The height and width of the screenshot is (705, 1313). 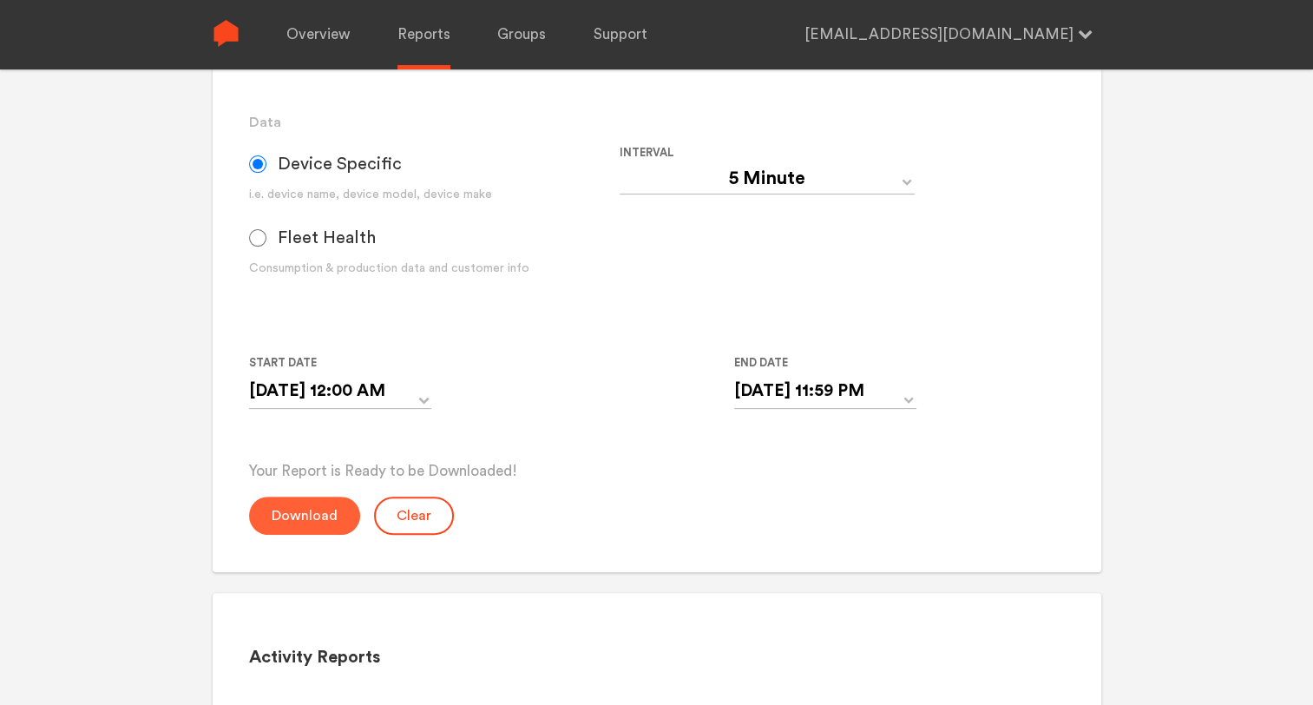 I want to click on a: Download, so click(x=305, y=515).